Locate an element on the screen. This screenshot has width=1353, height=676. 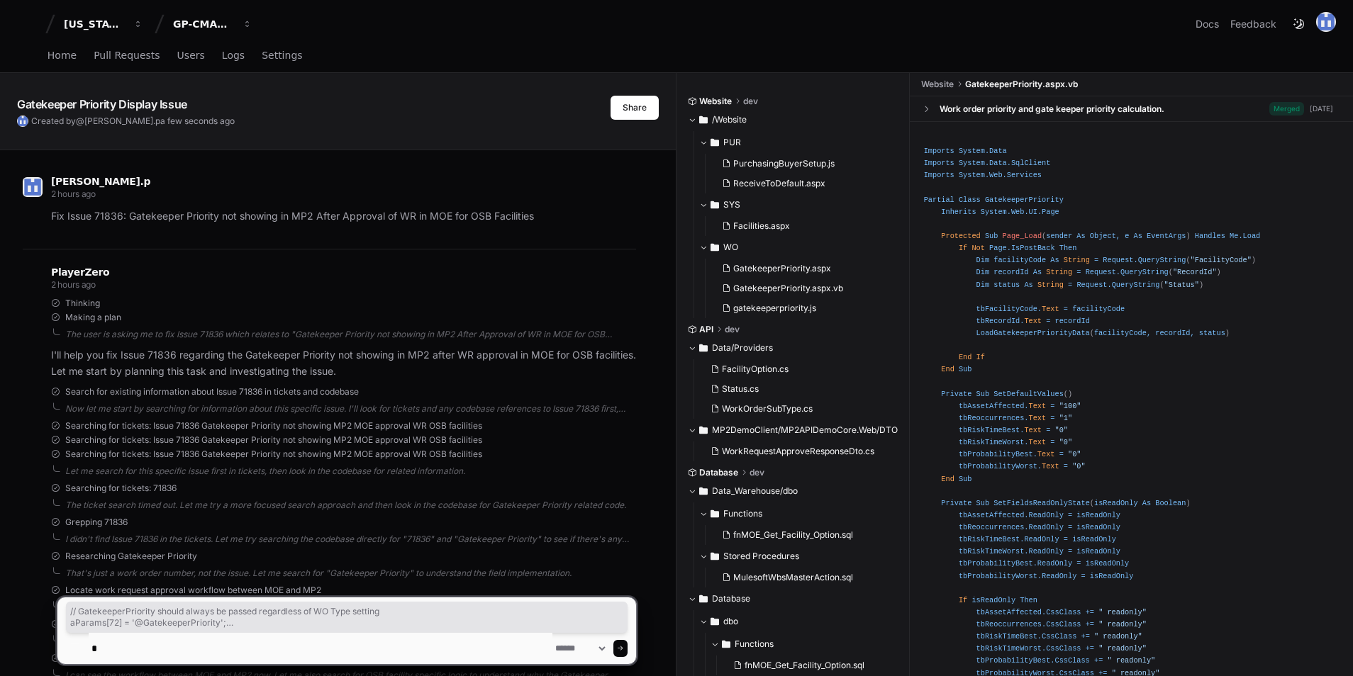
button: Data_Warehouse/dbo is located at coordinates (793, 491).